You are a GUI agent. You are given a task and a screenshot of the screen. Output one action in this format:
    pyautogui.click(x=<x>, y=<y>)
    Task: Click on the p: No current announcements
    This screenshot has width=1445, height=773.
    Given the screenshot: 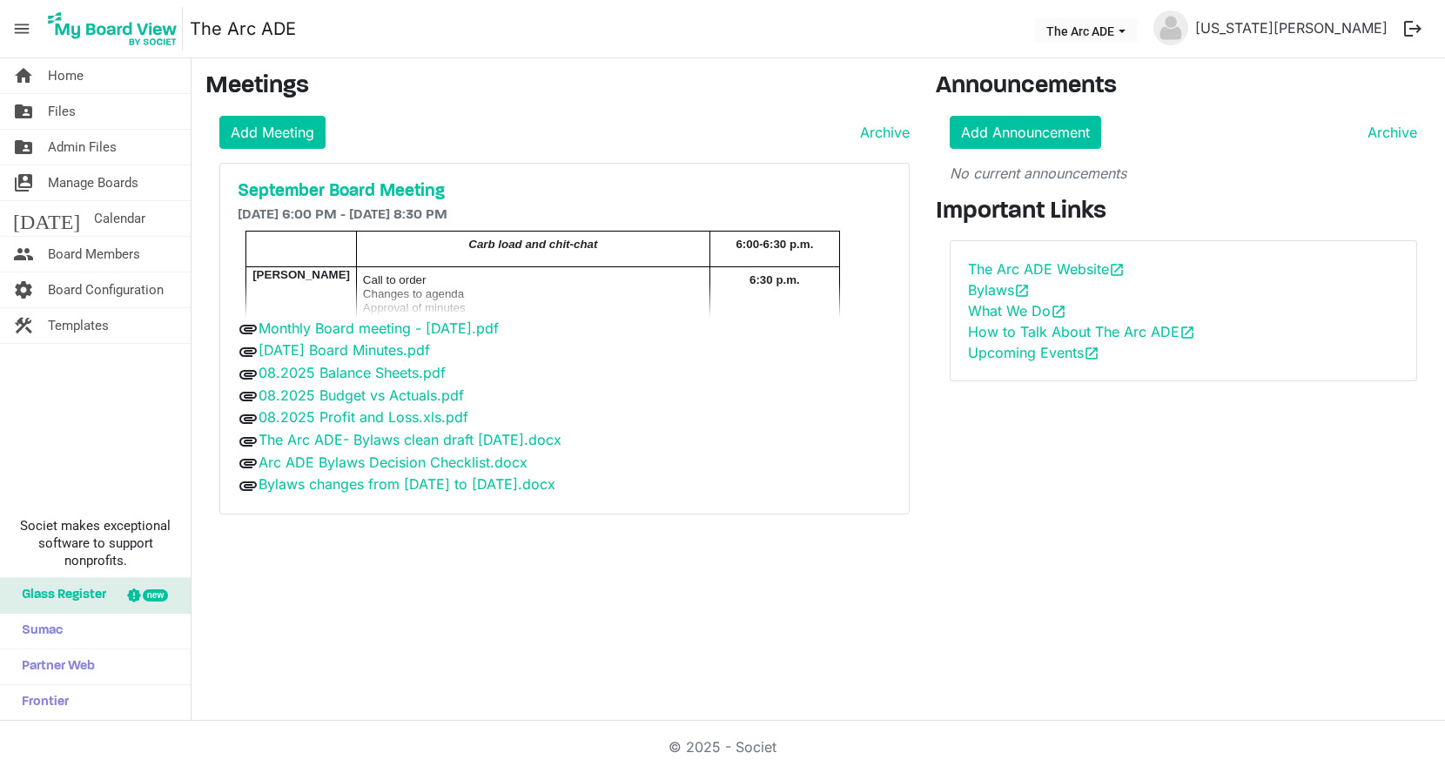 What is the action you would take?
    pyautogui.click(x=1183, y=173)
    